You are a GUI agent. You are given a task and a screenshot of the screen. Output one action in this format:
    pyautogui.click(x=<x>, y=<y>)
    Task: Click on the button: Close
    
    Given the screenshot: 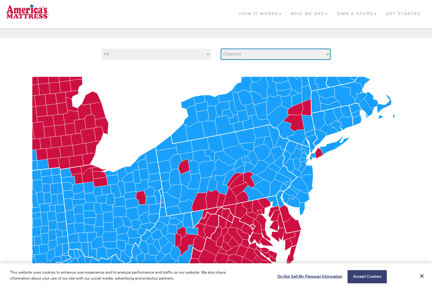 What is the action you would take?
    pyautogui.click(x=422, y=276)
    